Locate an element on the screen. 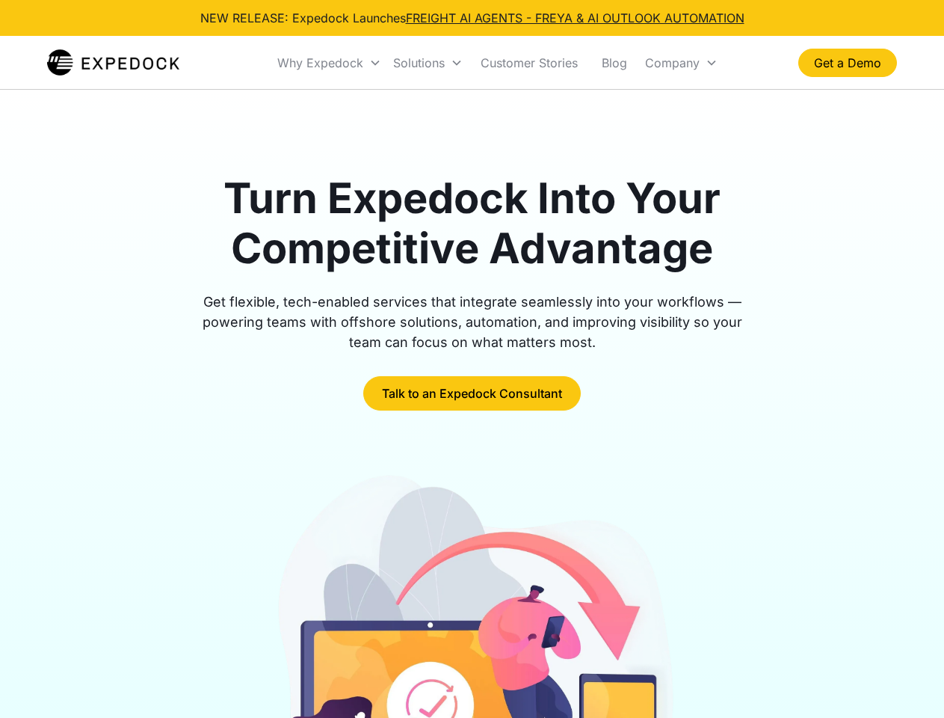 This screenshot has height=718, width=944. div: Chat Widget is located at coordinates (907, 682).